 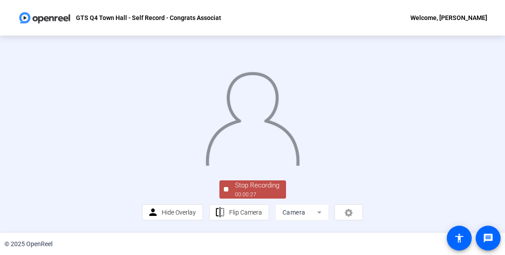 I want to click on span: Flip Camera, so click(x=246, y=212).